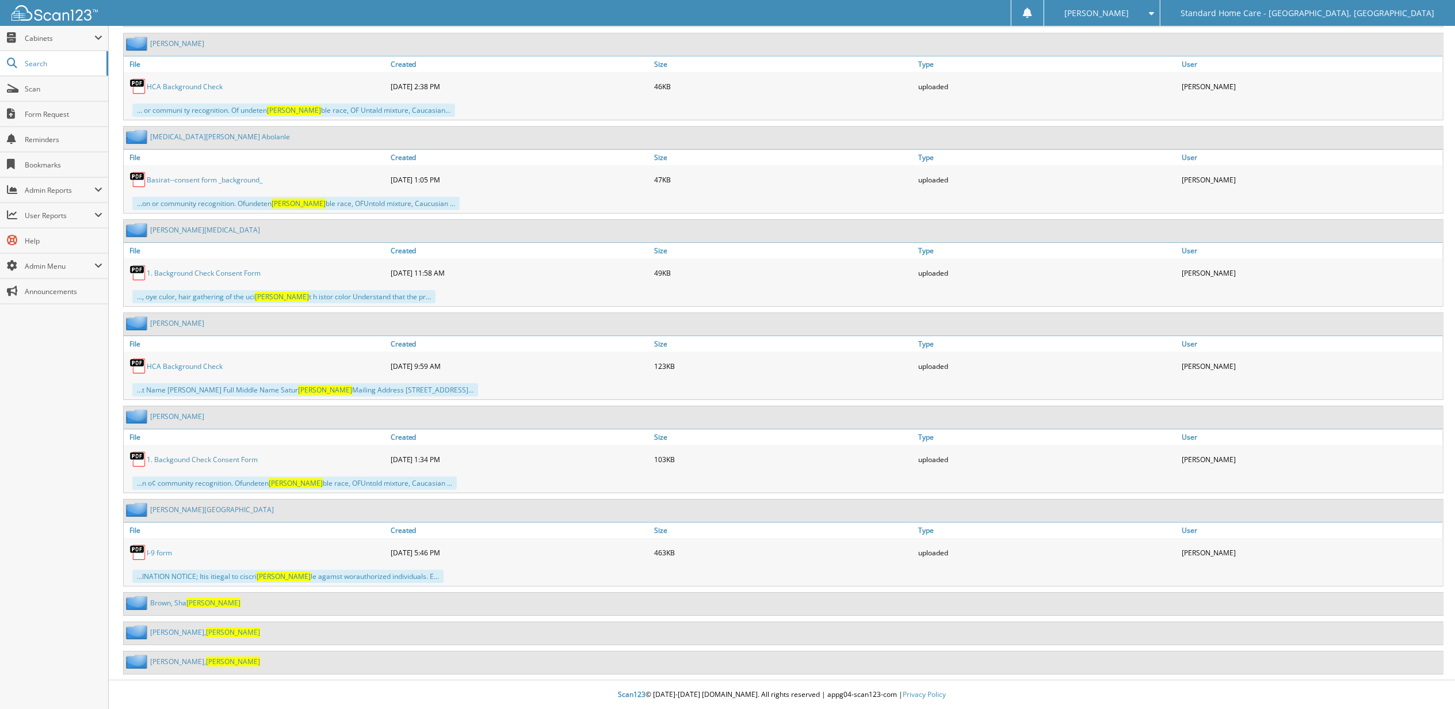  I want to click on a: 1. Background Check Consent Form, so click(204, 273).